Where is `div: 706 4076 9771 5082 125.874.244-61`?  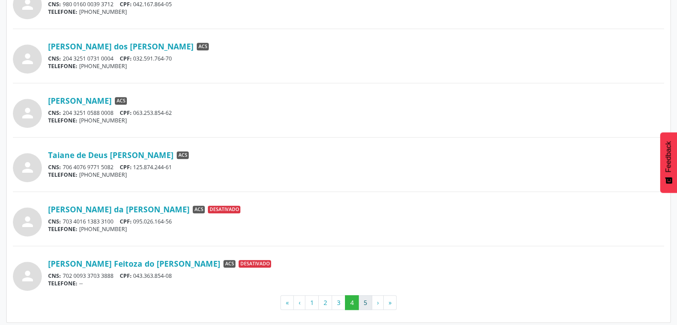 div: 706 4076 9771 5082 125.874.244-61 is located at coordinates (356, 167).